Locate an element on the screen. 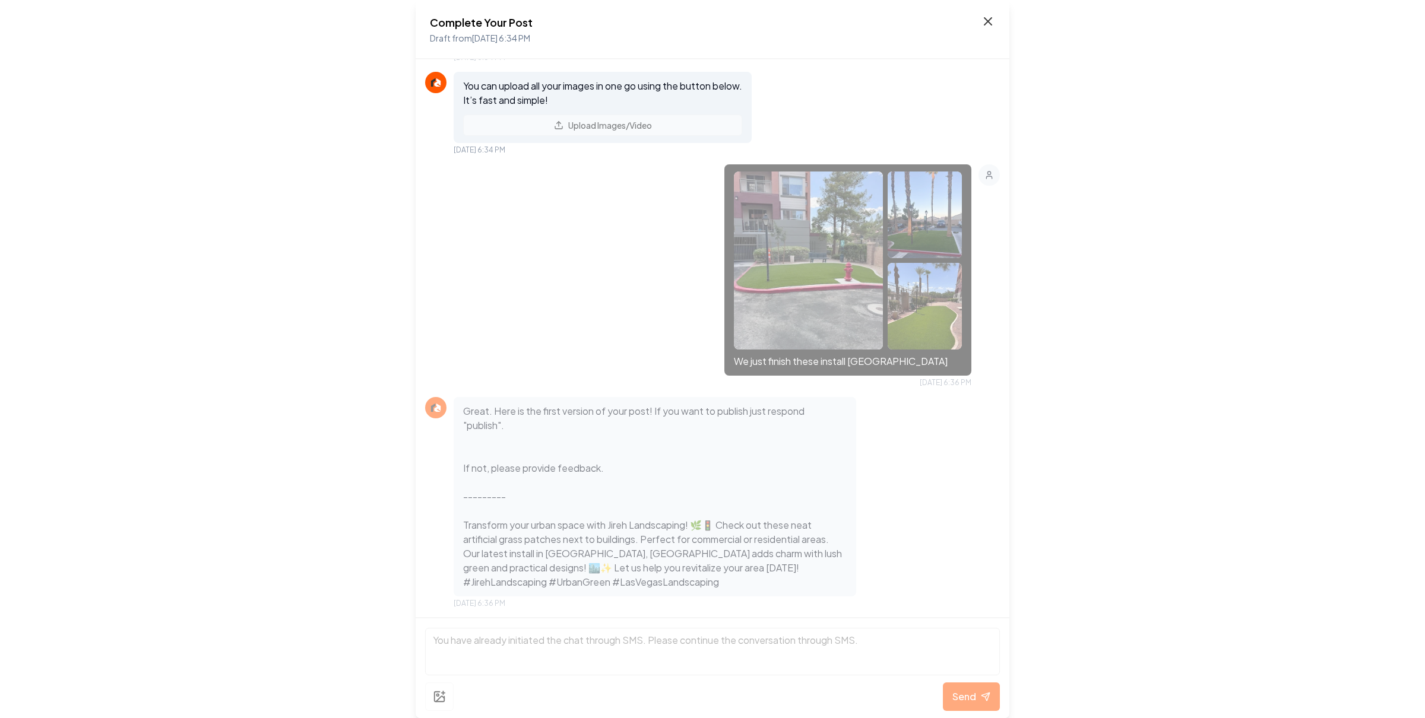 The image size is (1425, 718). p: You can upload all your images in one go using the button below. It’s fast and simple! is located at coordinates (603, 93).